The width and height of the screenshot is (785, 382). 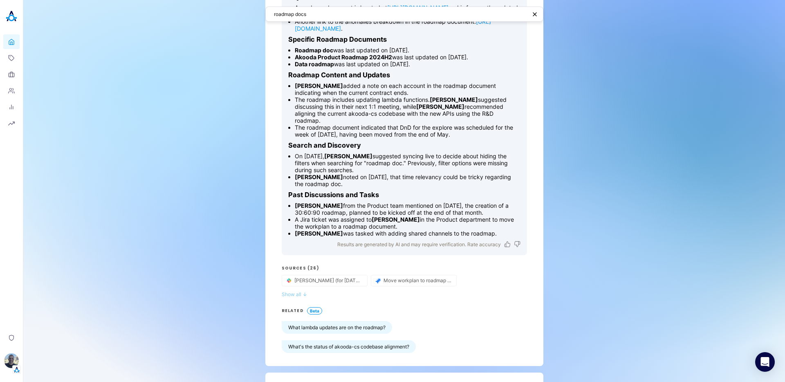 I want to click on img: Slack, so click(x=289, y=281).